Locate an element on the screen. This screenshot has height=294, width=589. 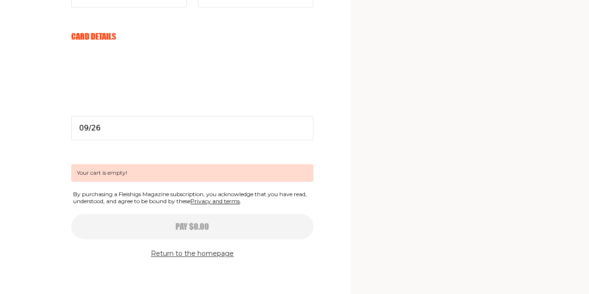
span: Pay $0.00 is located at coordinates (192, 226).